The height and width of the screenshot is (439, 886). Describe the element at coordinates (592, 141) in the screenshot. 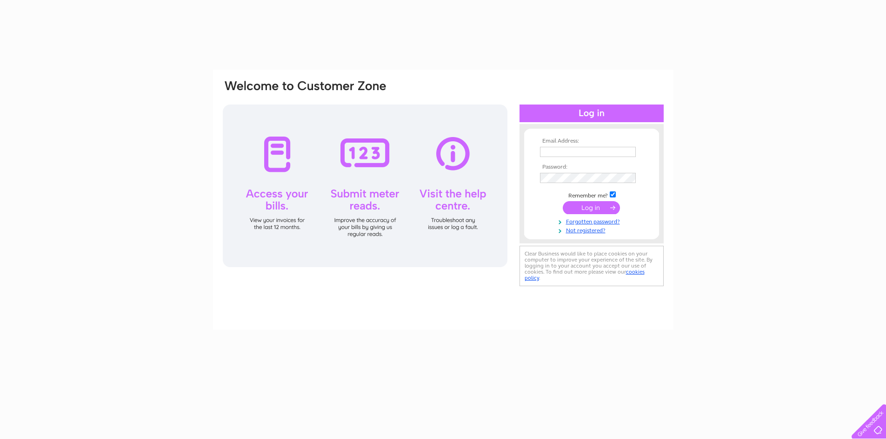

I see `th: Email Address:` at that location.